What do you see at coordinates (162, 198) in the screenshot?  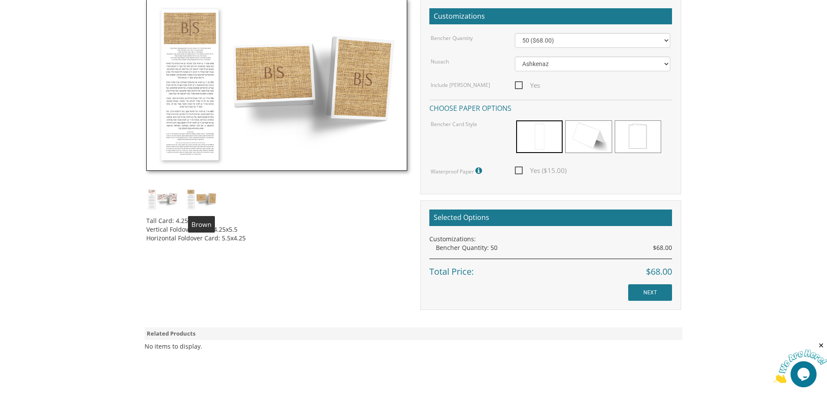 I see `img: dc_style26.jpg` at bounding box center [162, 198].